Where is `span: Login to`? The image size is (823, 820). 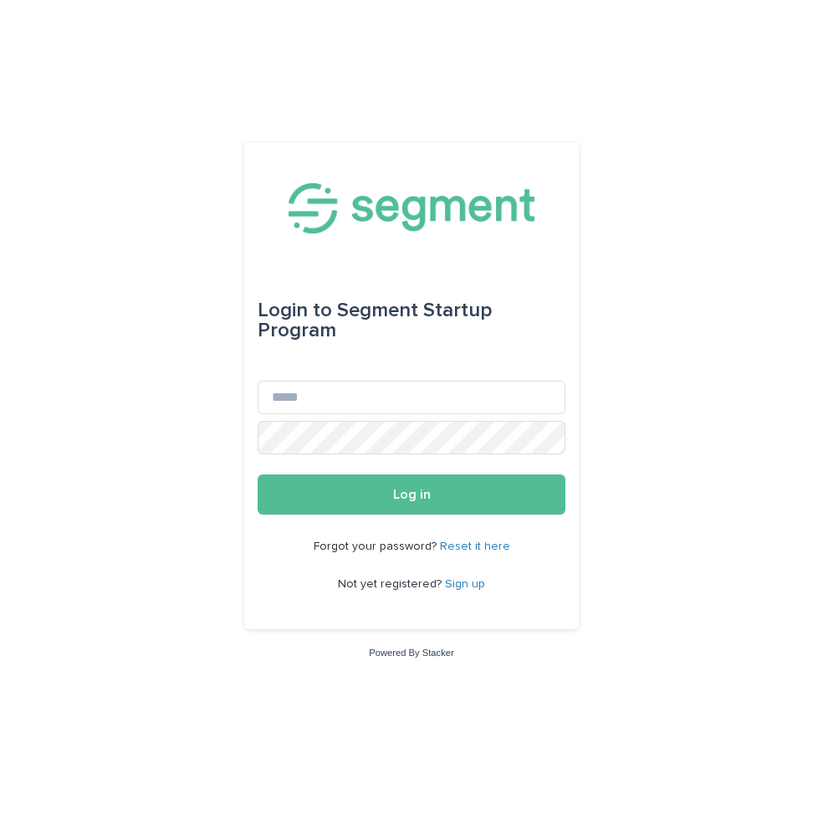 span: Login to is located at coordinates (295, 310).